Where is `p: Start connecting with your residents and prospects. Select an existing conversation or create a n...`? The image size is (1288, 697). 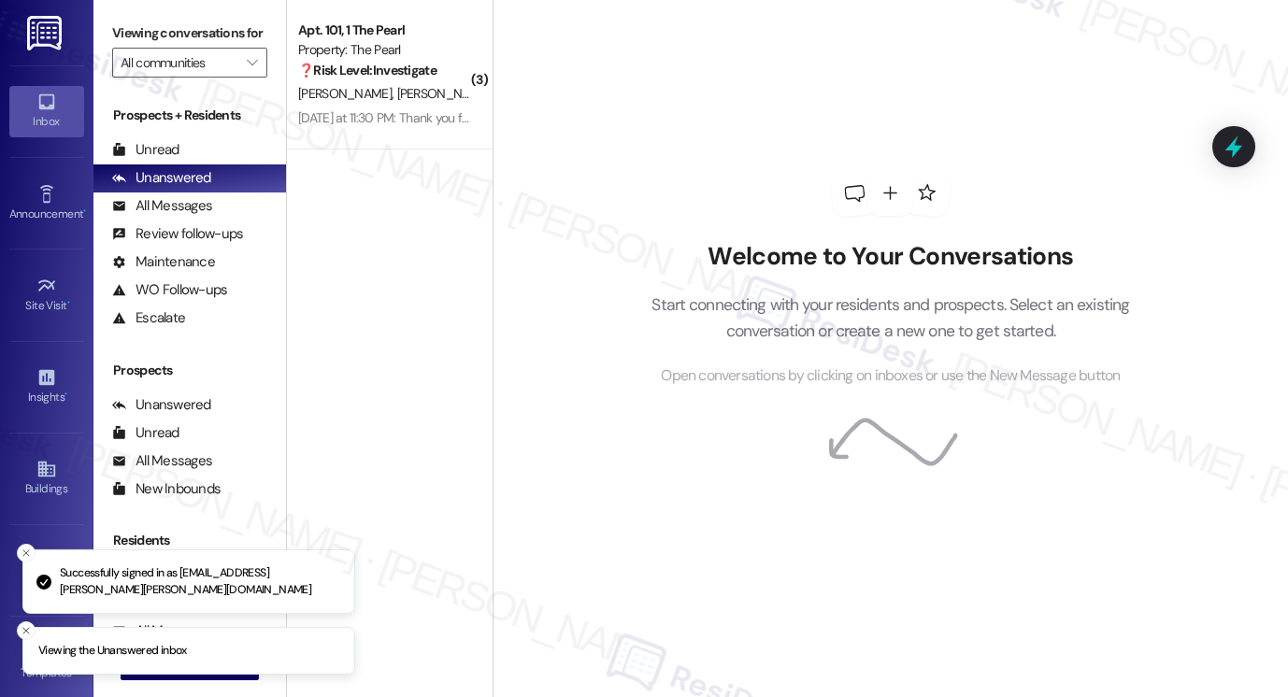 p: Start connecting with your residents and prospects. Select an existing conversation or create a n... is located at coordinates (891, 318).